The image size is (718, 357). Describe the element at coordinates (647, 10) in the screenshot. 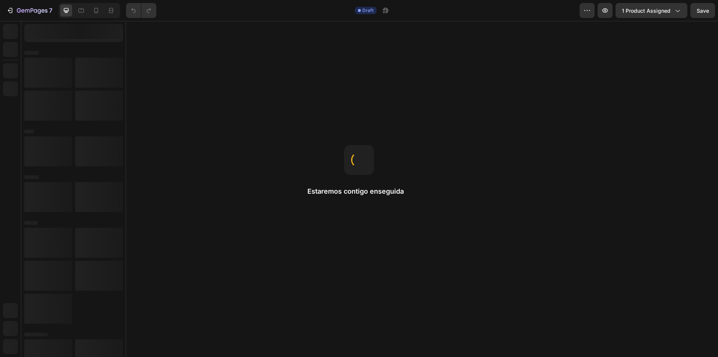

I see `span: 1 product assigned` at that location.